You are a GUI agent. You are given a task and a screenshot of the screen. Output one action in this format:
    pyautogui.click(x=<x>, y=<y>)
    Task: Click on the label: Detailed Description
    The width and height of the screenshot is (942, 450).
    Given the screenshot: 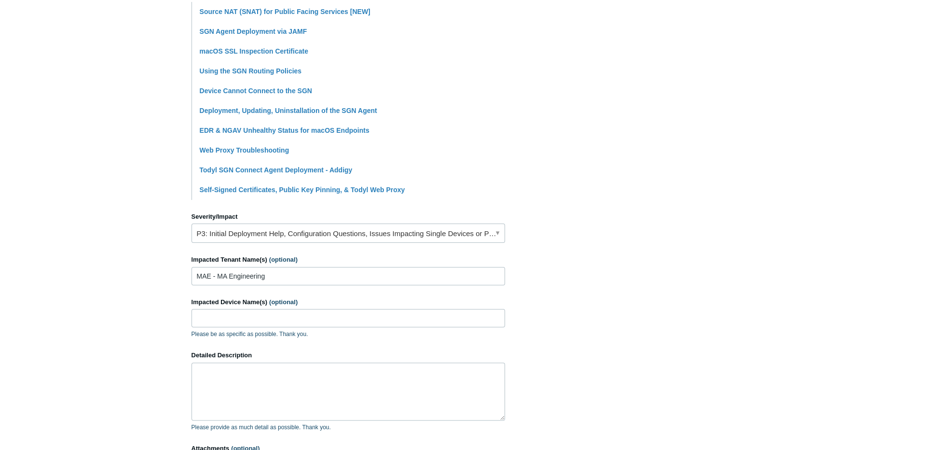 What is the action you would take?
    pyautogui.click(x=348, y=355)
    